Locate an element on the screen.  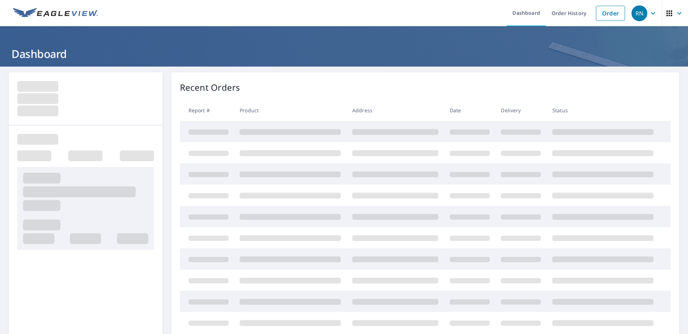
th: Address is located at coordinates (395, 110).